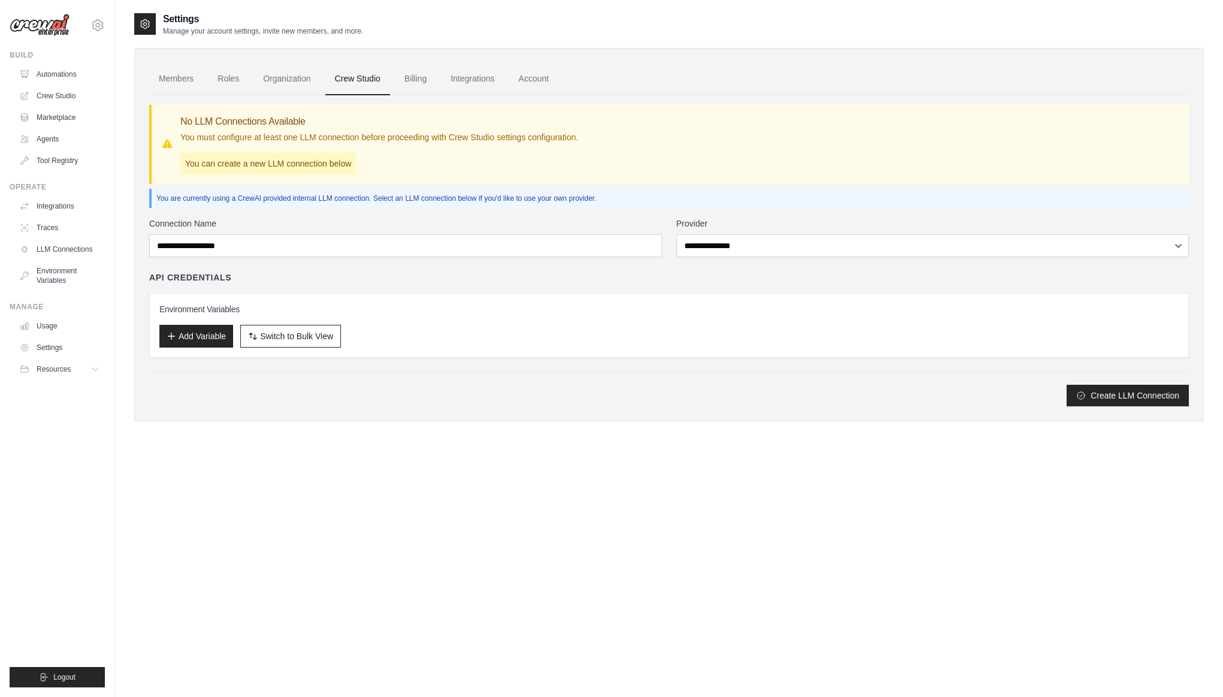 Image resolution: width=1223 pixels, height=697 pixels. What do you see at coordinates (59, 347) in the screenshot?
I see `a: Settings` at bounding box center [59, 347].